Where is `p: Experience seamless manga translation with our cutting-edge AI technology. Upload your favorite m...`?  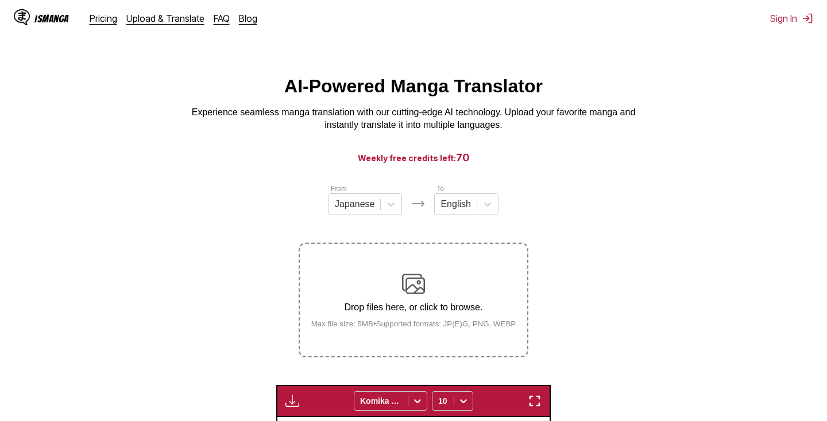 p: Experience seamless manga translation with our cutting-edge AI technology. Upload your favorite m... is located at coordinates (413, 119).